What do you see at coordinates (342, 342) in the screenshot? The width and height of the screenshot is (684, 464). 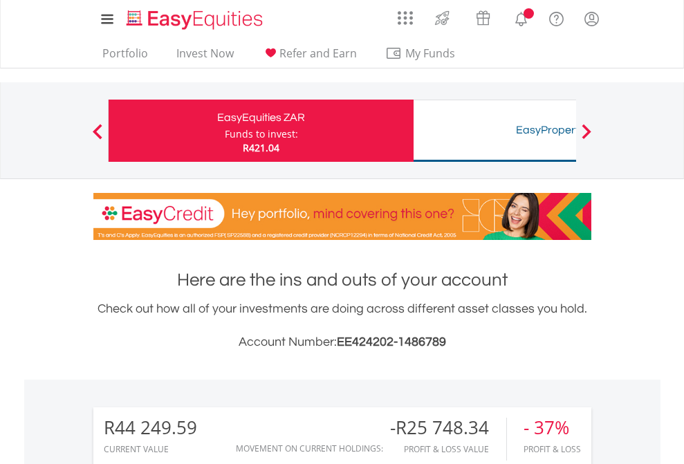 I see `h3: Account Number:` at bounding box center [342, 342].